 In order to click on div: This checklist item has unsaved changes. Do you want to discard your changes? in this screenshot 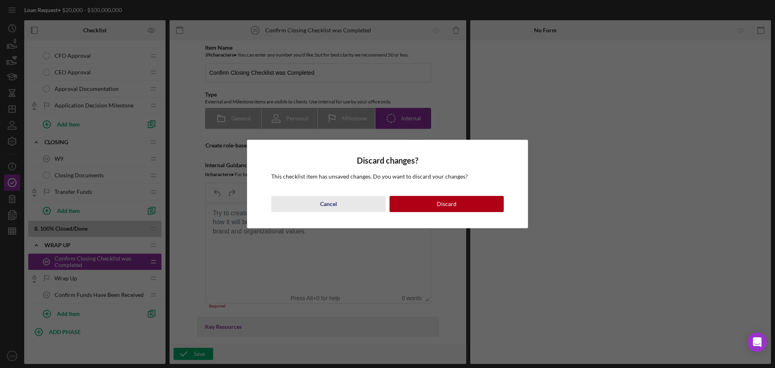, I will do `click(387, 176)`.